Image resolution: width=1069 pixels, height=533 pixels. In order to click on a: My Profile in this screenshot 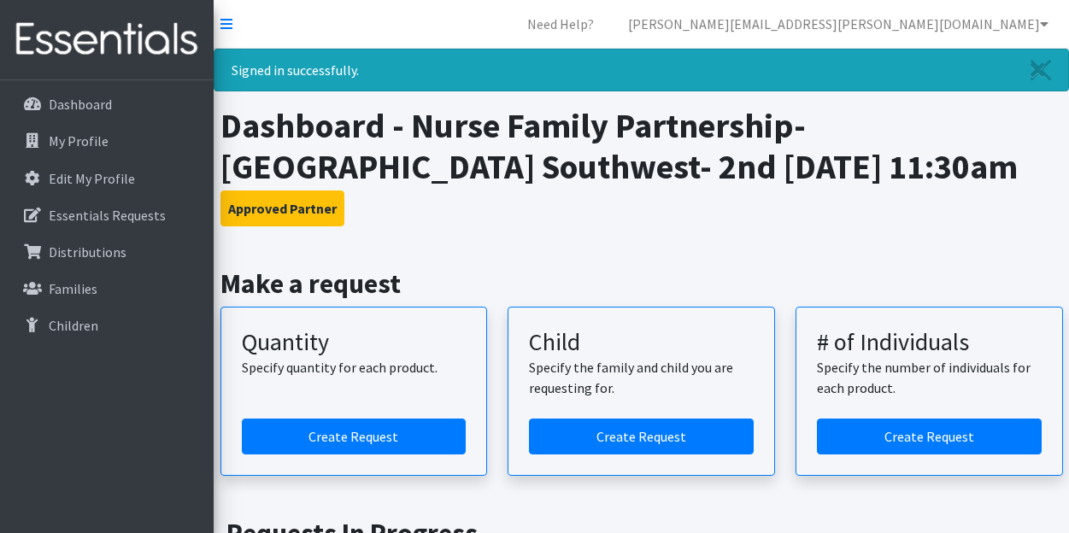, I will do `click(107, 141)`.